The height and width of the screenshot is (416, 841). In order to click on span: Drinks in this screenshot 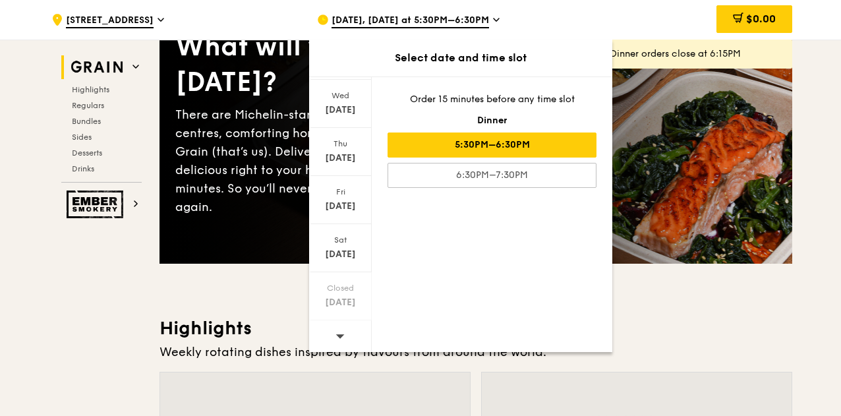, I will do `click(83, 169)`.